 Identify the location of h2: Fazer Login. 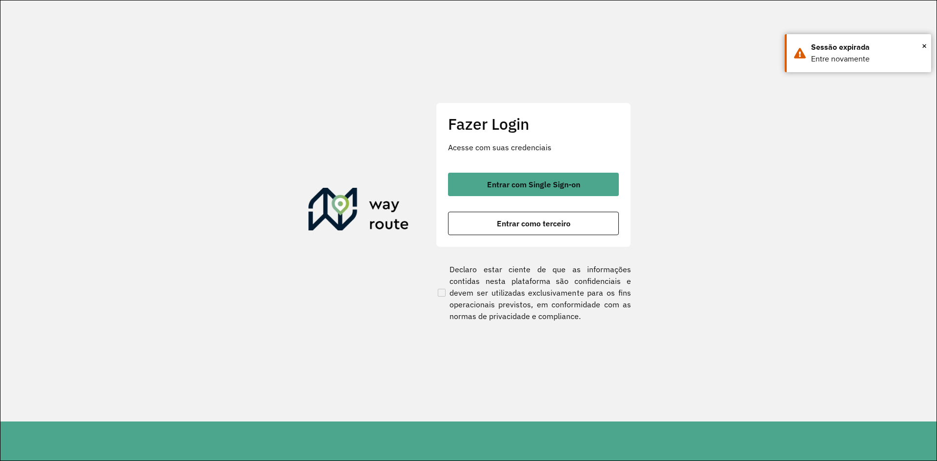
(533, 124).